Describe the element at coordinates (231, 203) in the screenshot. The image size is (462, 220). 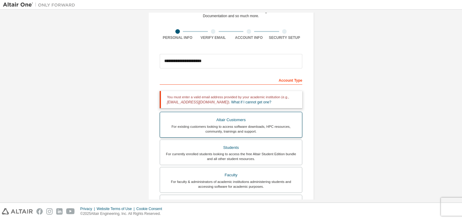
I see `div: Everyone else` at that location.